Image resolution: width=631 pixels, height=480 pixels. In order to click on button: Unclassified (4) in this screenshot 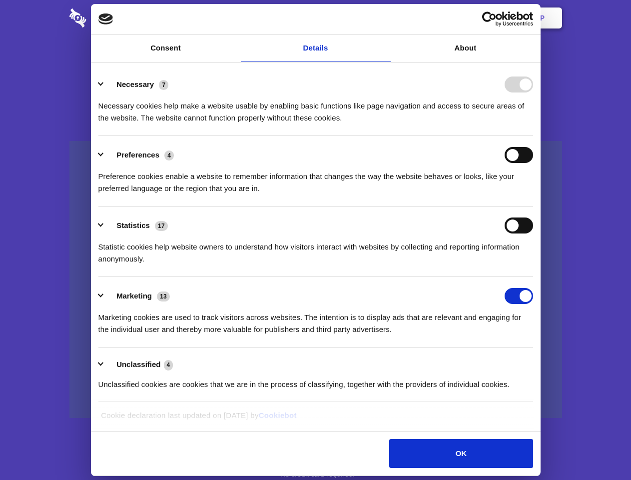, I will do `click(139, 364)`.